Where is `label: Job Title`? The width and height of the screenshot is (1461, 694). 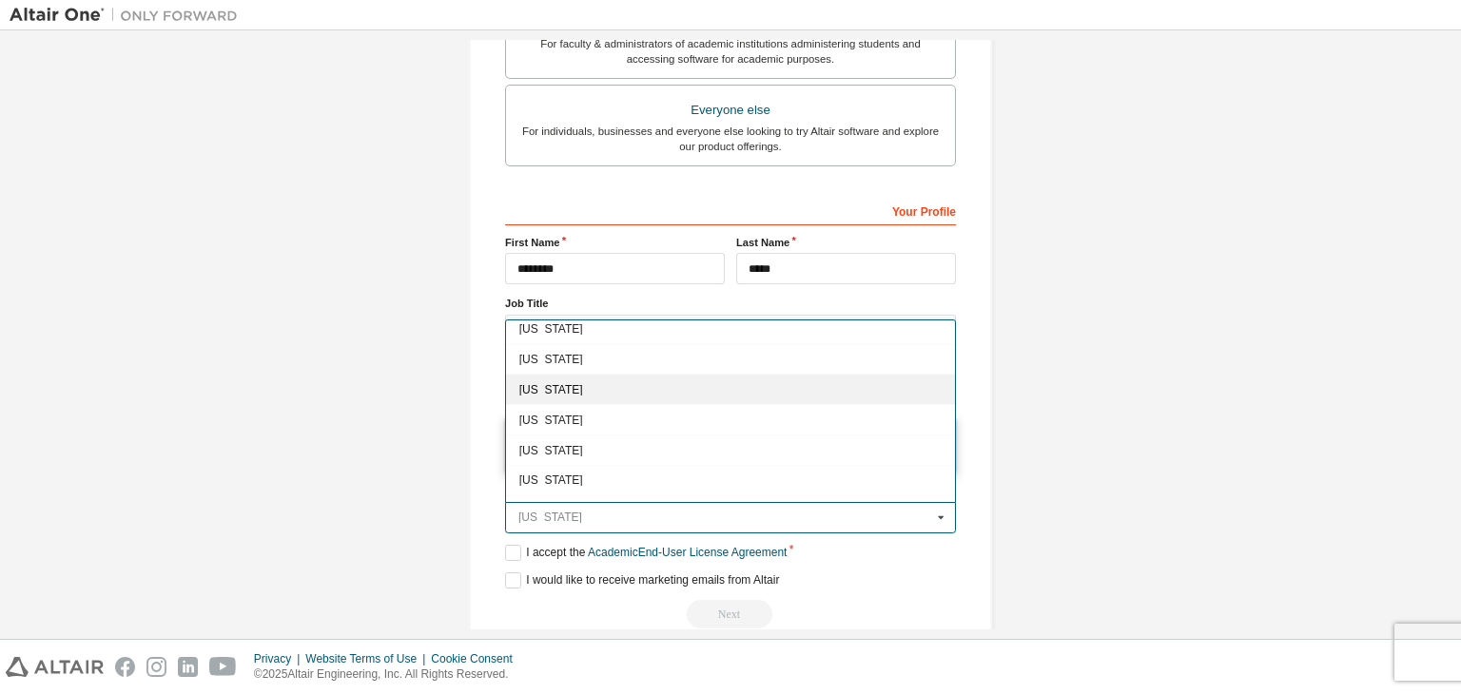
label: Job Title is located at coordinates (731, 303).